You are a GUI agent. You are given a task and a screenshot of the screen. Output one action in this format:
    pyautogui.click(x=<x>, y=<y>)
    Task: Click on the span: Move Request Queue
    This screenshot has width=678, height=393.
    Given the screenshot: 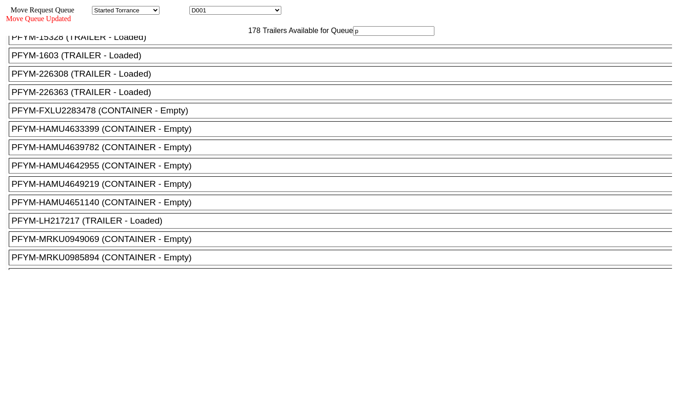 What is the action you would take?
    pyautogui.click(x=40, y=10)
    